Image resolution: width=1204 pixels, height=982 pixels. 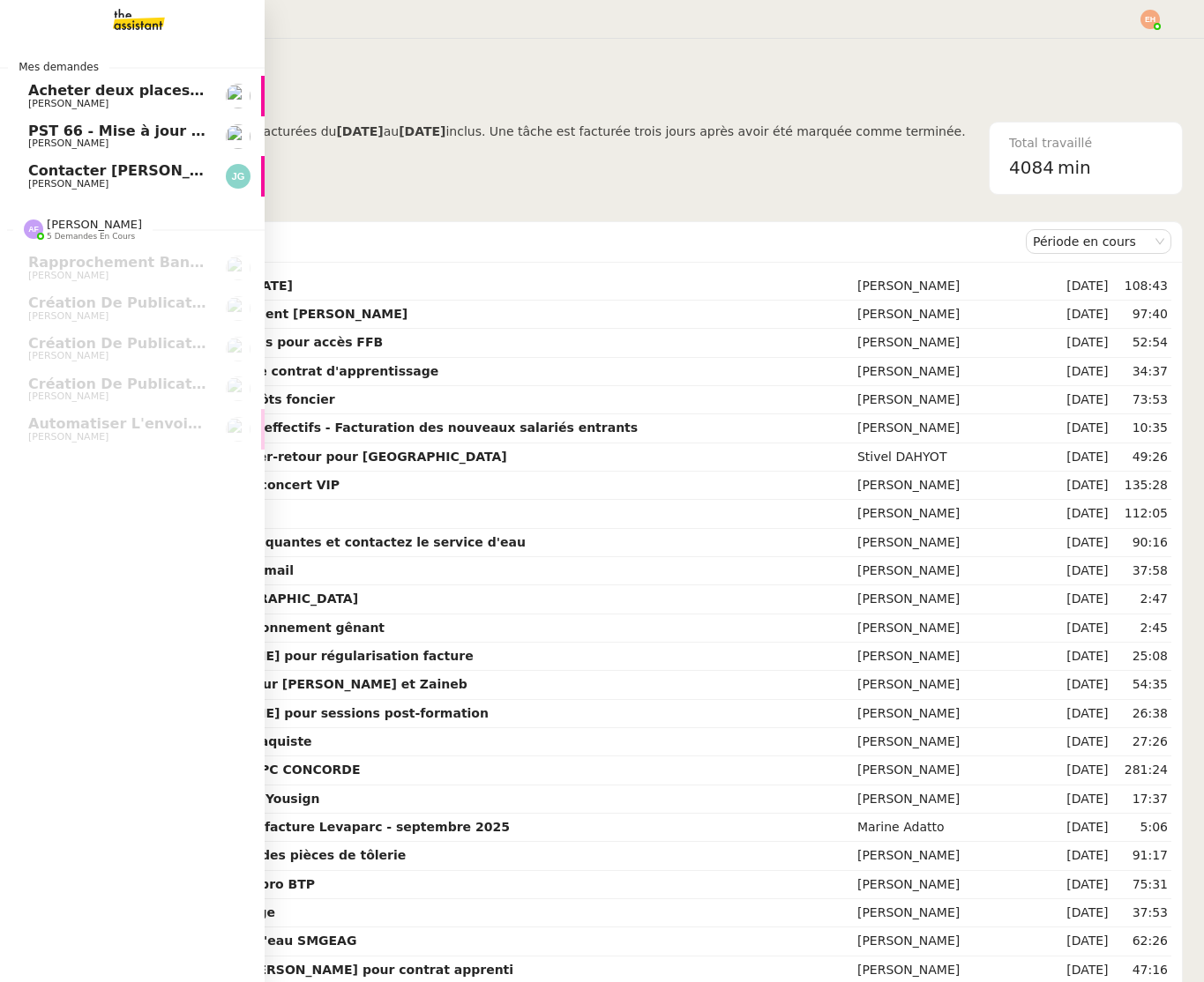 I want to click on td: 135:28, so click(x=1141, y=486).